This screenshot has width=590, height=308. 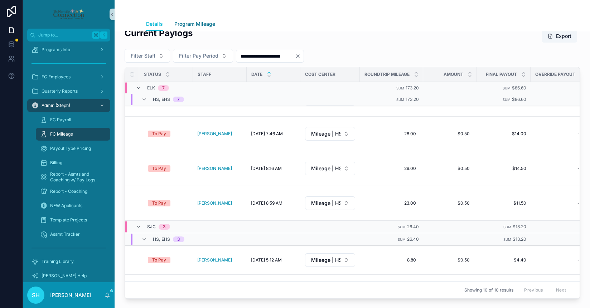 What do you see at coordinates (320, 74) in the screenshot?
I see `span: Cost Center` at bounding box center [320, 74].